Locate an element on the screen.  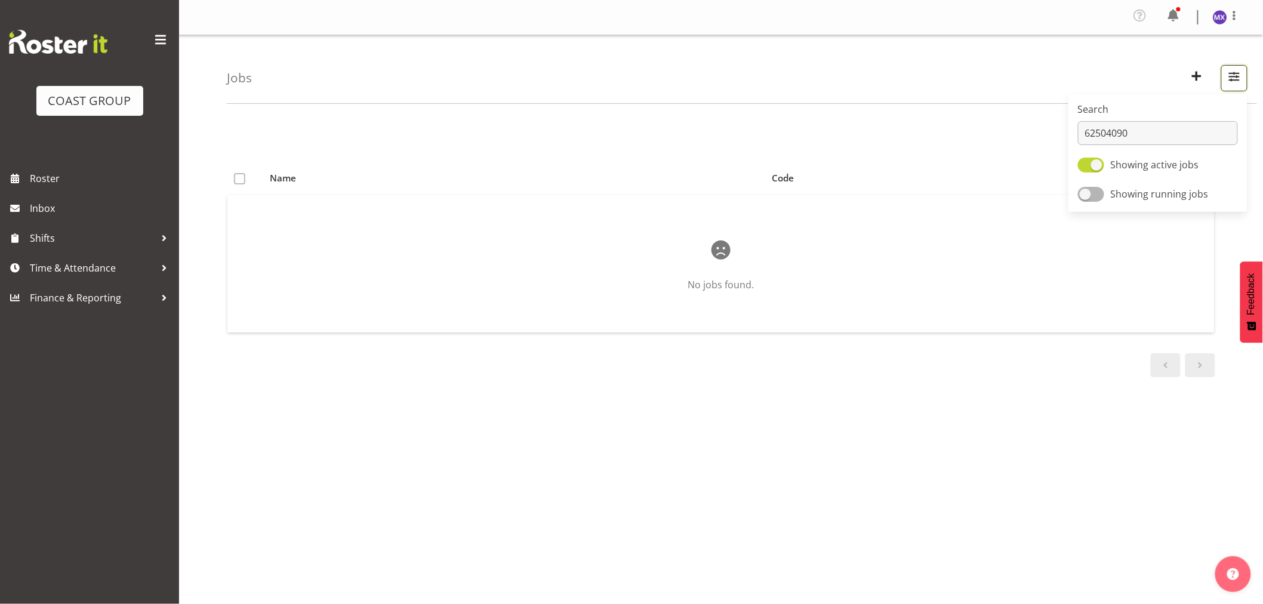
img: Rosterit website logo is located at coordinates (58, 42).